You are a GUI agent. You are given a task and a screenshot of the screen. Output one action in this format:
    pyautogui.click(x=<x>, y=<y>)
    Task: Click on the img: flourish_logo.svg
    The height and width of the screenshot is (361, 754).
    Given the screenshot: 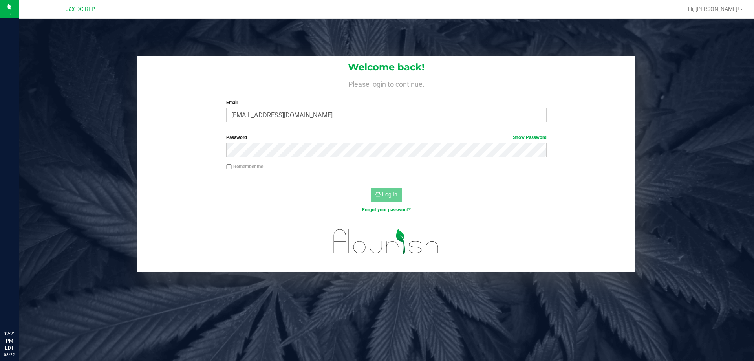 What is the action you would take?
    pyautogui.click(x=386, y=242)
    